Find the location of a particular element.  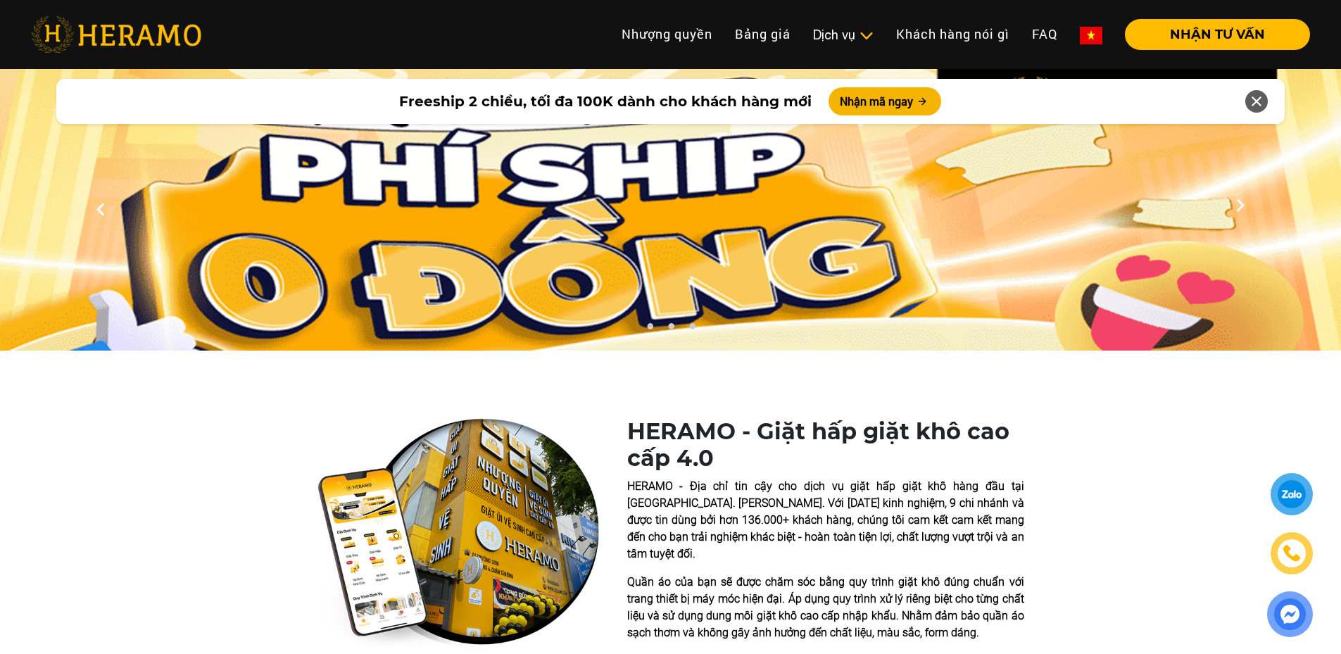

img: heramo-quality-banner is located at coordinates (458, 534).